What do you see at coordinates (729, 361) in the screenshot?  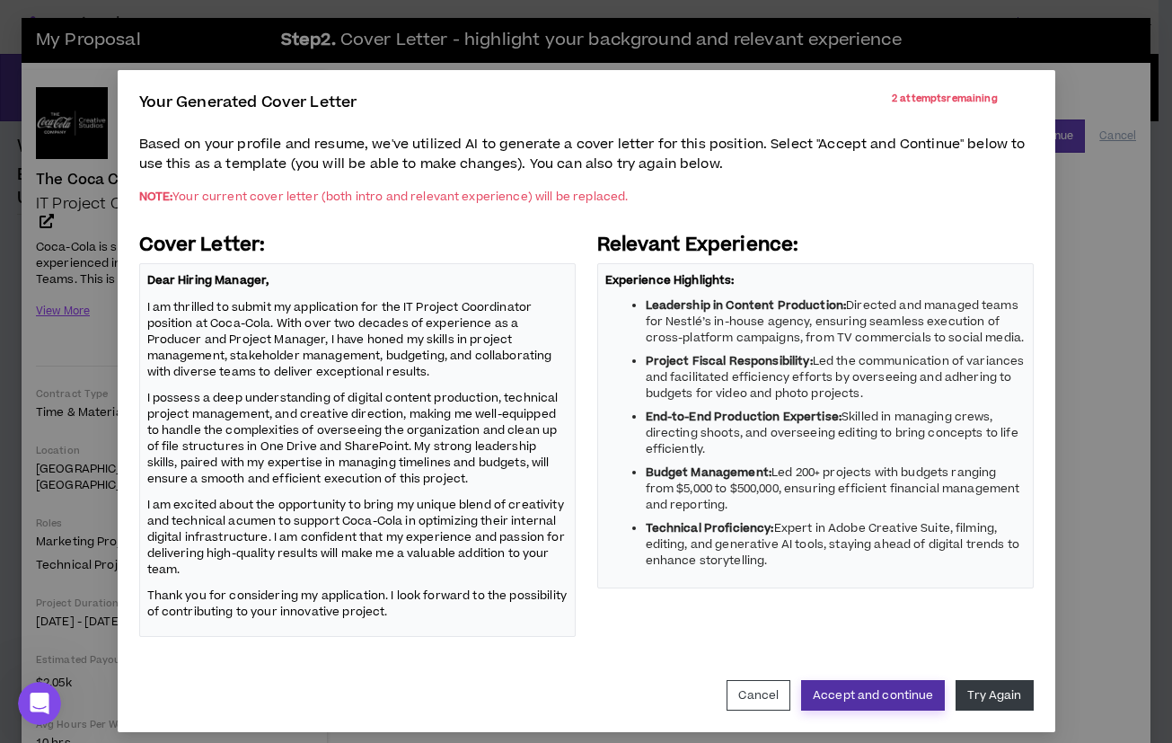 I see `strong: Project Fiscal Responsibility:` at bounding box center [729, 361].